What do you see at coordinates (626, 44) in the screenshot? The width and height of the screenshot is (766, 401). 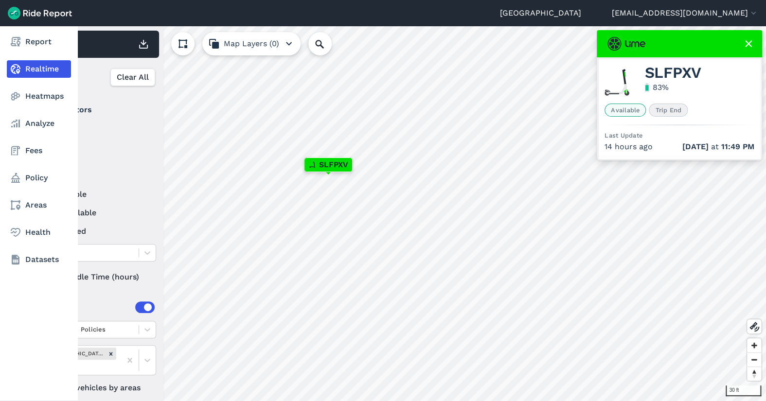 I see `img: Lime` at bounding box center [626, 44].